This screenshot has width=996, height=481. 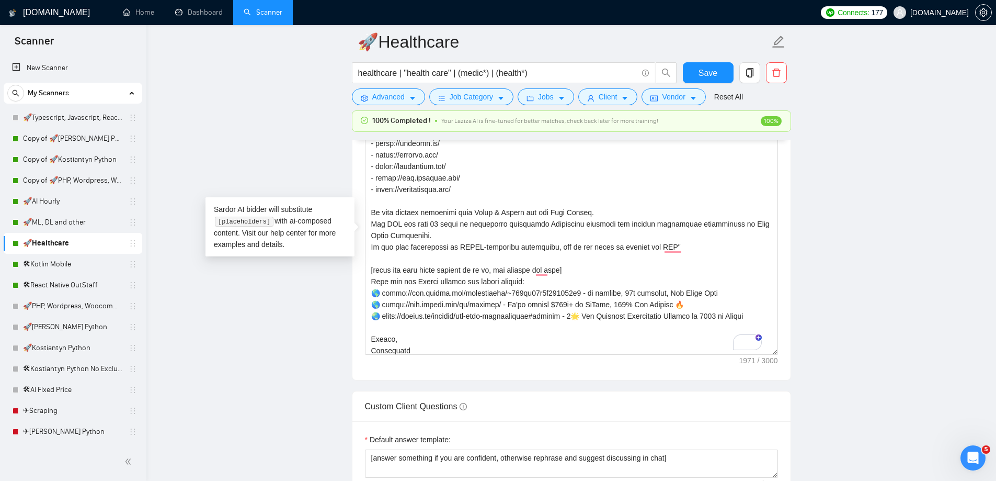 What do you see at coordinates (608, 97) in the screenshot?
I see `button: userClientcaret-down` at bounding box center [608, 97].